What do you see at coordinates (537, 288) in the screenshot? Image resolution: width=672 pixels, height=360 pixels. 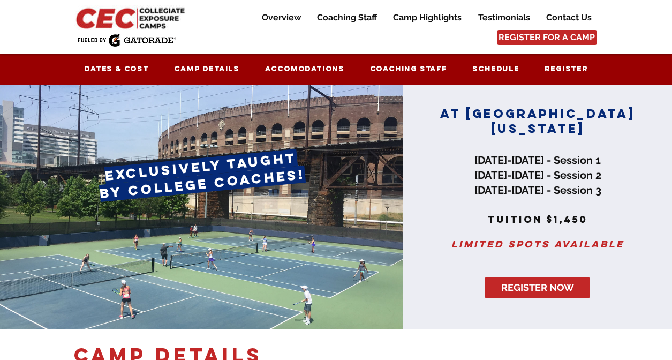 I see `a: REGISTER NOW` at bounding box center [537, 288].